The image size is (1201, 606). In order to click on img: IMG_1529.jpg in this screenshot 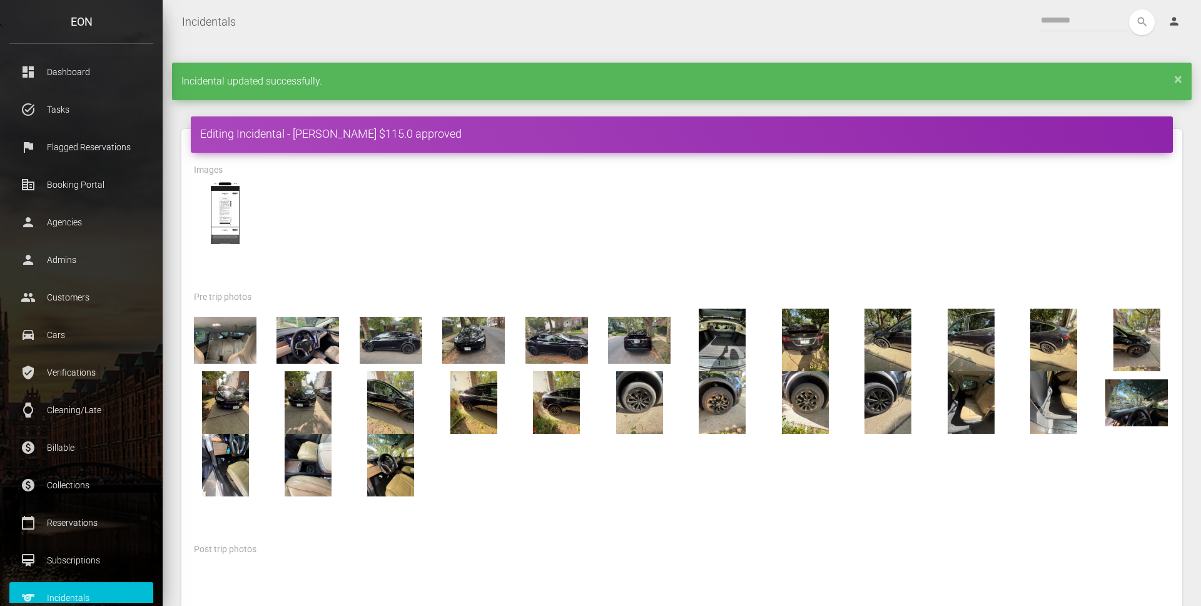, I will do `click(639, 340)`.